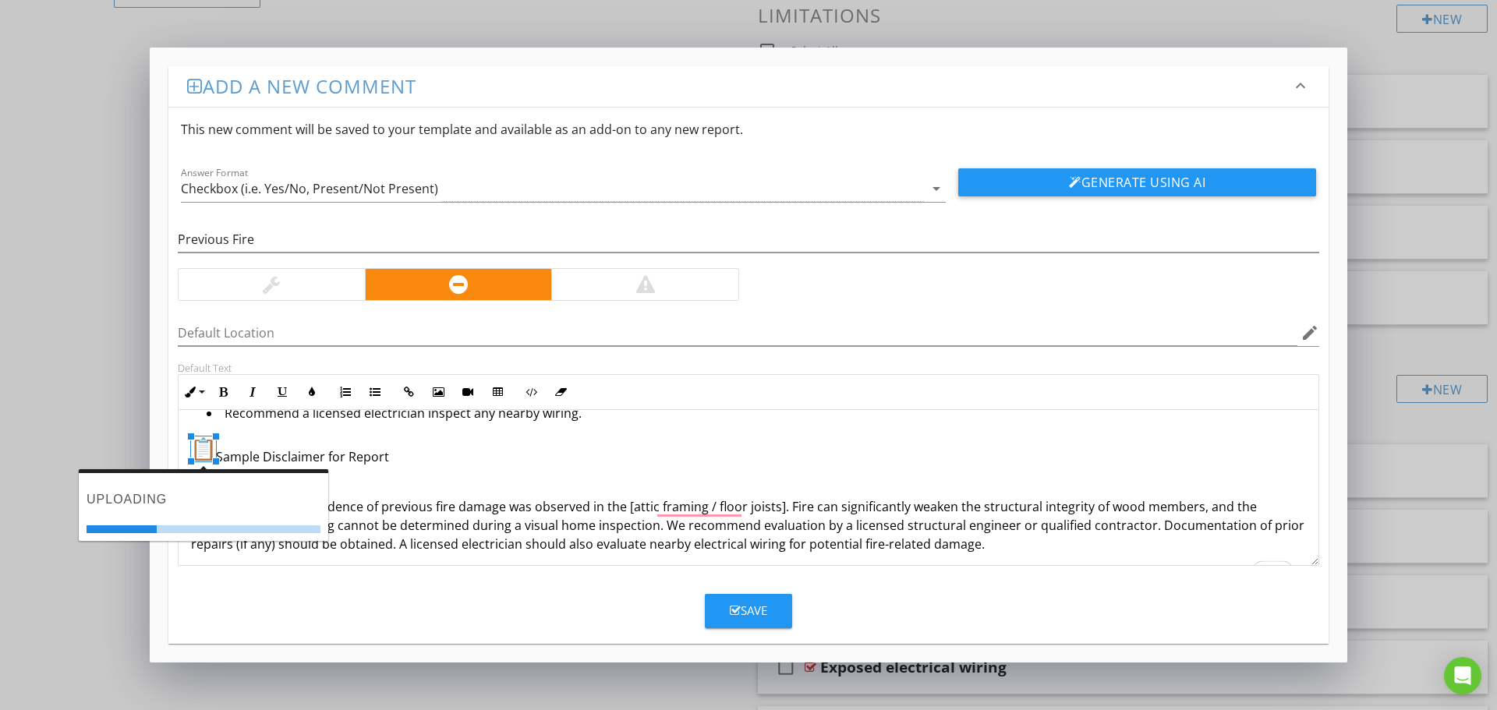  I want to click on button: Bold (Ctrl+B), so click(223, 392).